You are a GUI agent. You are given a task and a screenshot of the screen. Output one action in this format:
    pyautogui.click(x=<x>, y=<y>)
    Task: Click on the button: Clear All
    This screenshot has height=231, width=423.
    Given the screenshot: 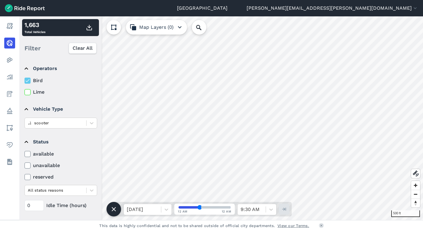 What is the action you would take?
    pyautogui.click(x=83, y=48)
    